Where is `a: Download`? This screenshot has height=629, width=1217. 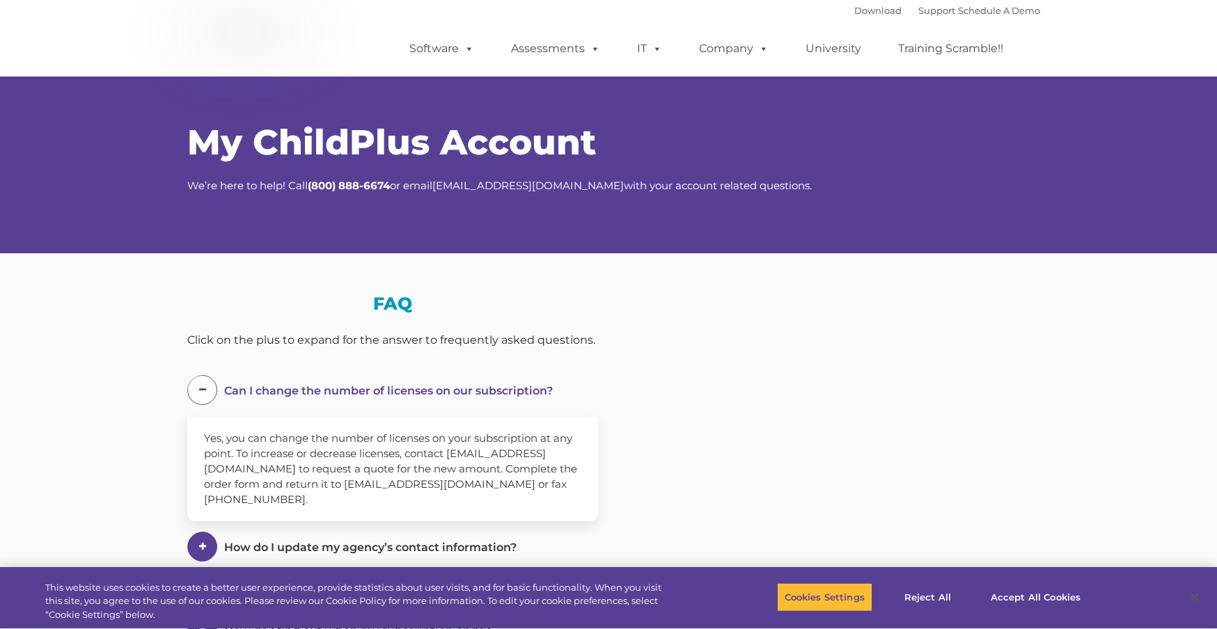
a: Download is located at coordinates (878, 10).